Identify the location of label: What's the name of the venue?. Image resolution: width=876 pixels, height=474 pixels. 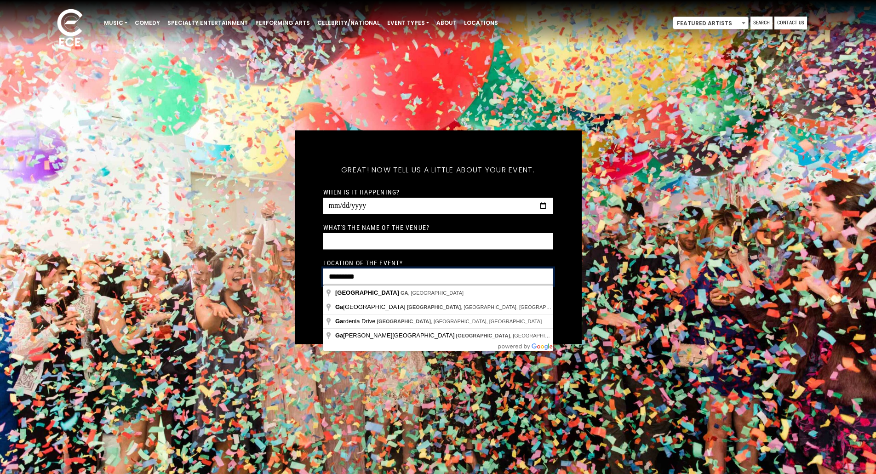
(376, 227).